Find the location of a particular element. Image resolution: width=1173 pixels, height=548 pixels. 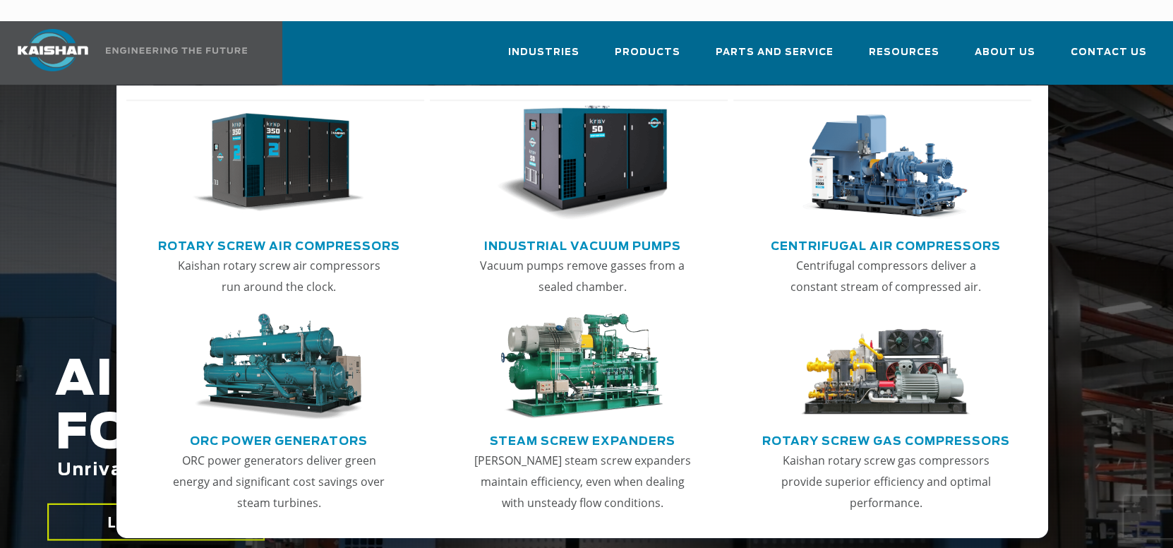

span: Unrivaled performance with up to 35% energy cost savings. is located at coordinates (359, 470).